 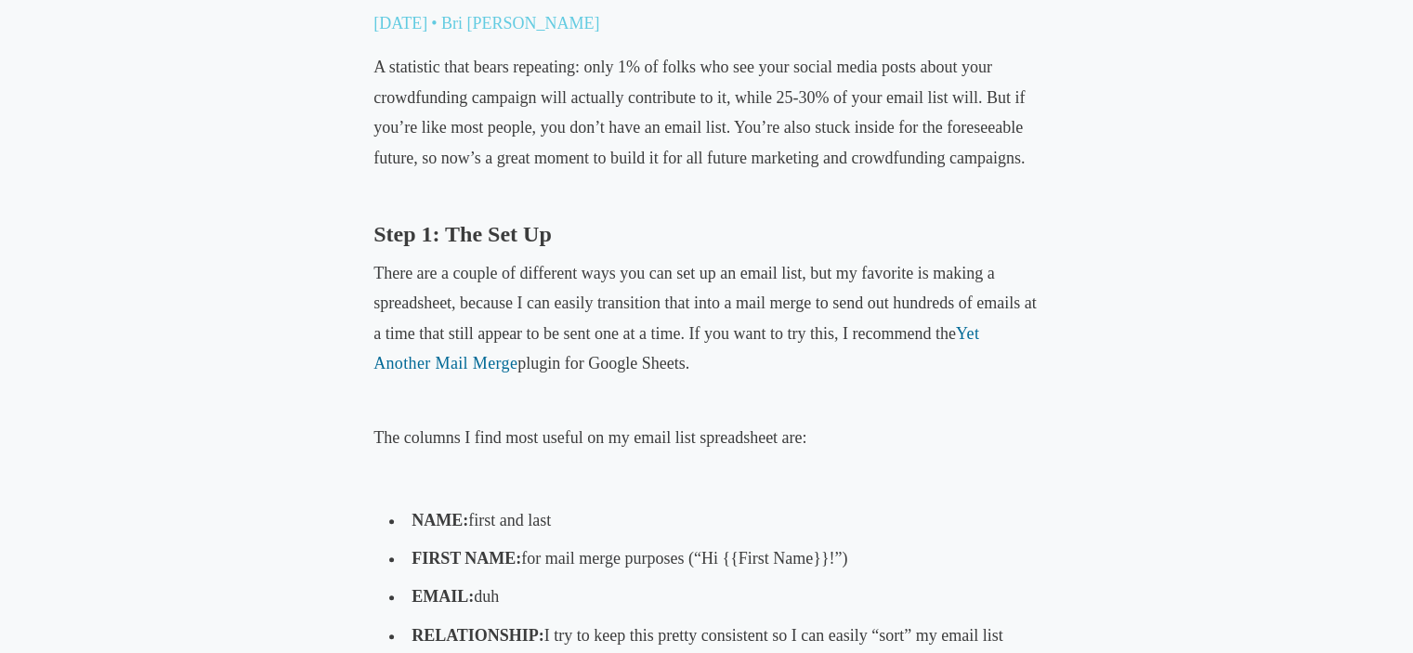 What do you see at coordinates (439, 520) in the screenshot?
I see `strong: NAME:` at bounding box center [439, 520].